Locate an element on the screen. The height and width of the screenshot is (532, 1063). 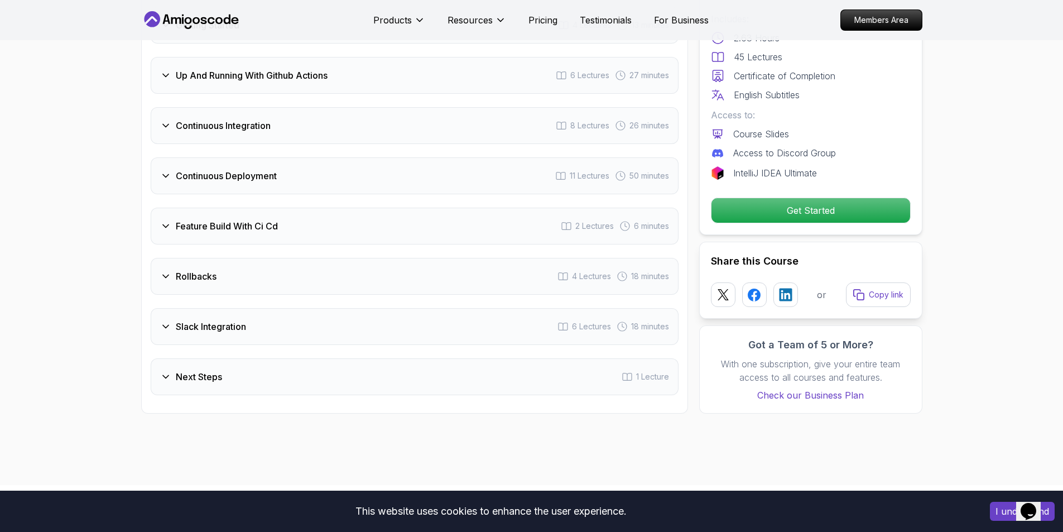
p: Course Slides is located at coordinates (761, 134).